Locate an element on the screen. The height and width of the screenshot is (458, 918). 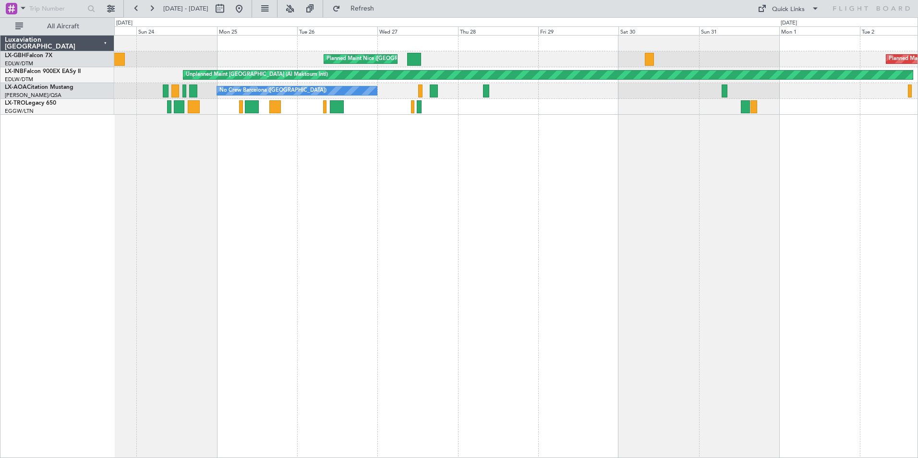
div: Quick Links is located at coordinates (788, 10).